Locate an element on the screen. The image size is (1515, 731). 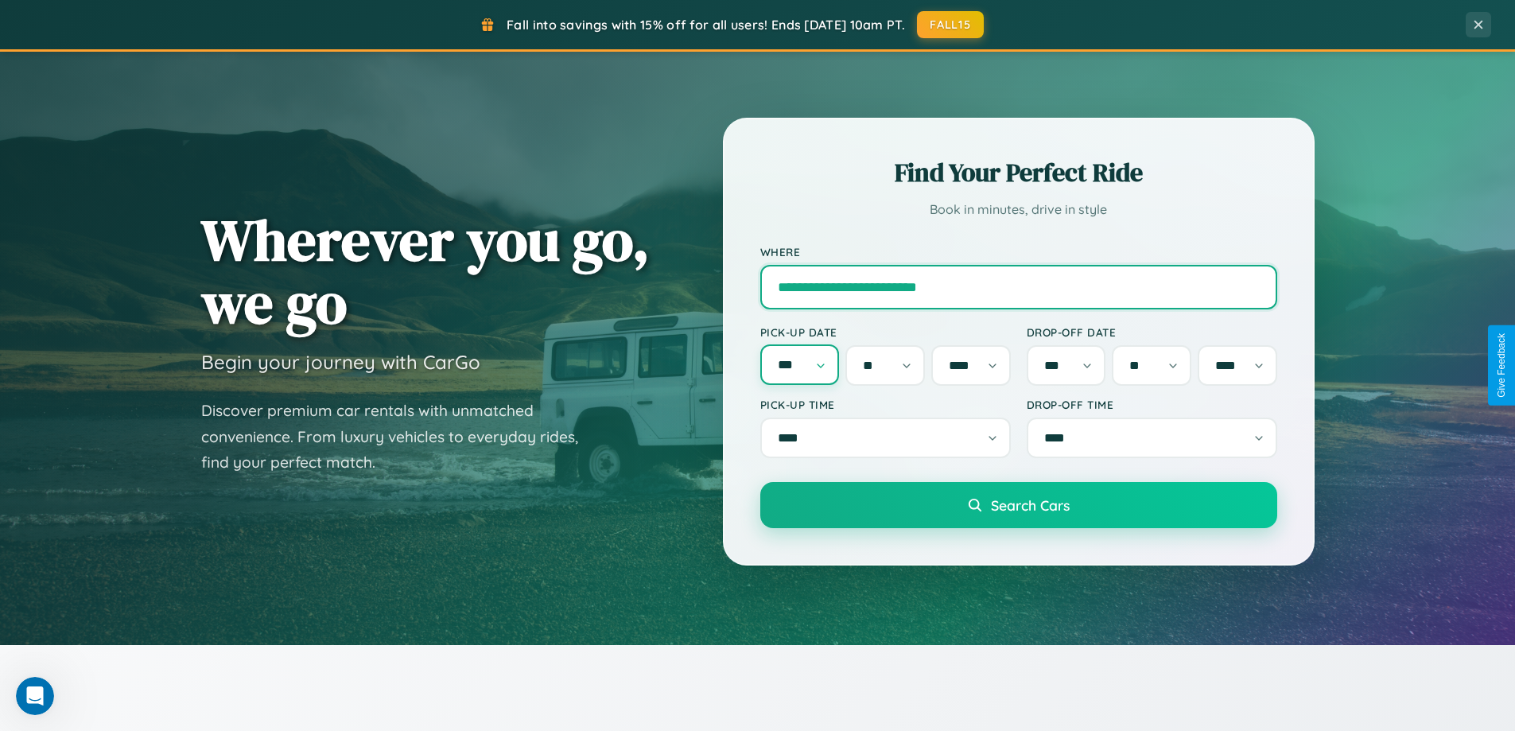
button: Search Cars is located at coordinates (1019, 505).